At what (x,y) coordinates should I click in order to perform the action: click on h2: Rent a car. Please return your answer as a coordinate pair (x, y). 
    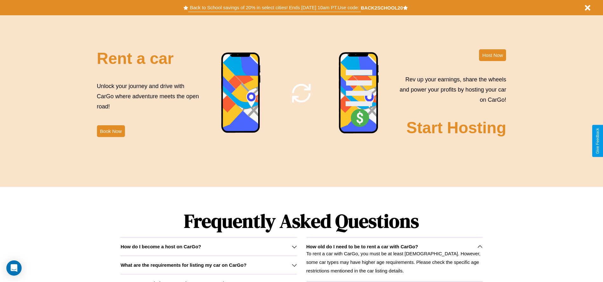
    Looking at the image, I should click on (135, 58).